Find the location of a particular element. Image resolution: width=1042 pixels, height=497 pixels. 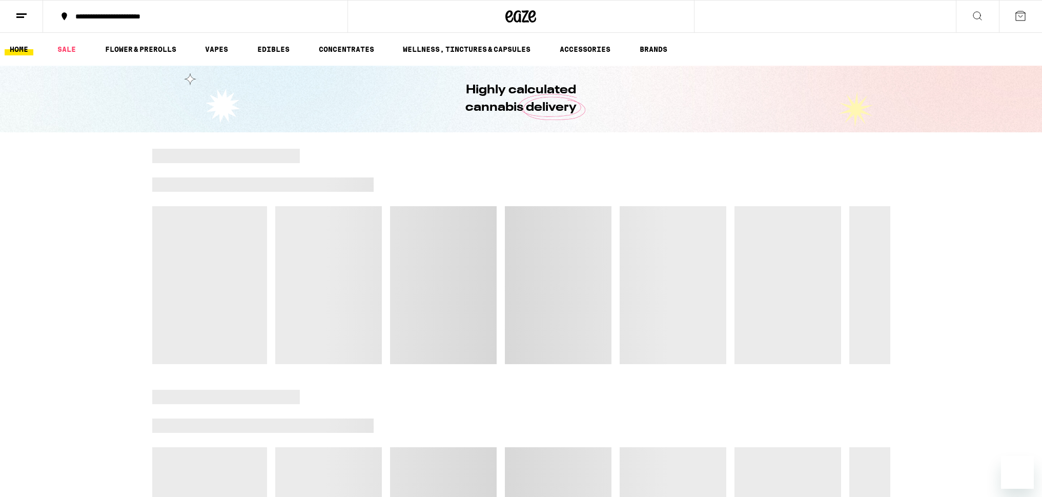

a: WELLNESS, TINCTURES & CAPSULES is located at coordinates (467, 49).